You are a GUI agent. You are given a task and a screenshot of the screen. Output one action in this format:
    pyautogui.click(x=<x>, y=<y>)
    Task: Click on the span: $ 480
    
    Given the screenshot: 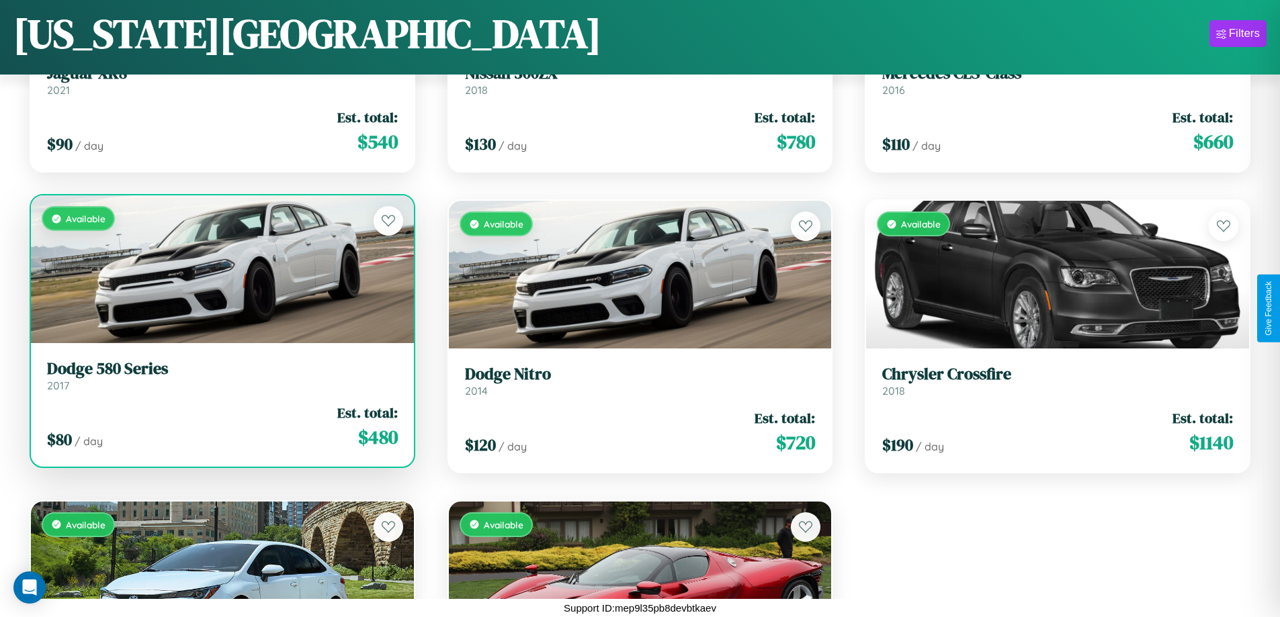 What is the action you would take?
    pyautogui.click(x=377, y=437)
    